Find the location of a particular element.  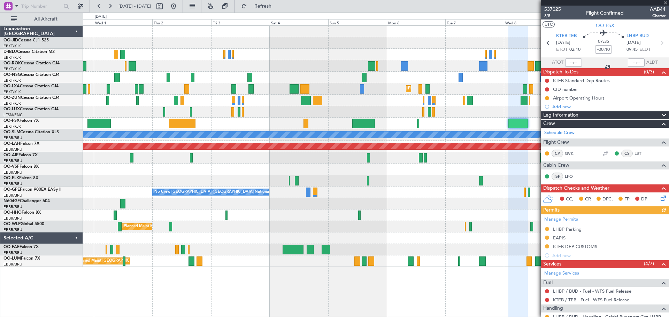

div: Add new is located at coordinates (609, 107).